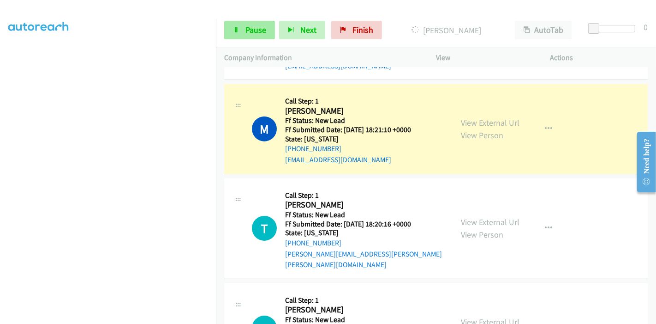  Describe the element at coordinates (250, 30) in the screenshot. I see `a: Pause` at that location.